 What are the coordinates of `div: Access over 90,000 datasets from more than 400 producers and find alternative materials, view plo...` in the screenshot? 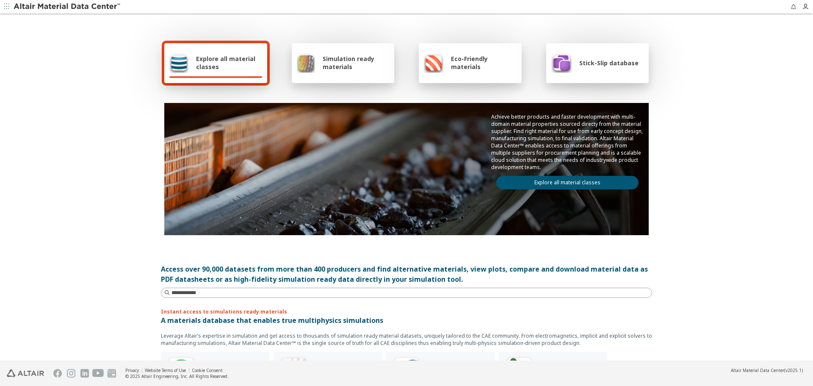 It's located at (406, 274).